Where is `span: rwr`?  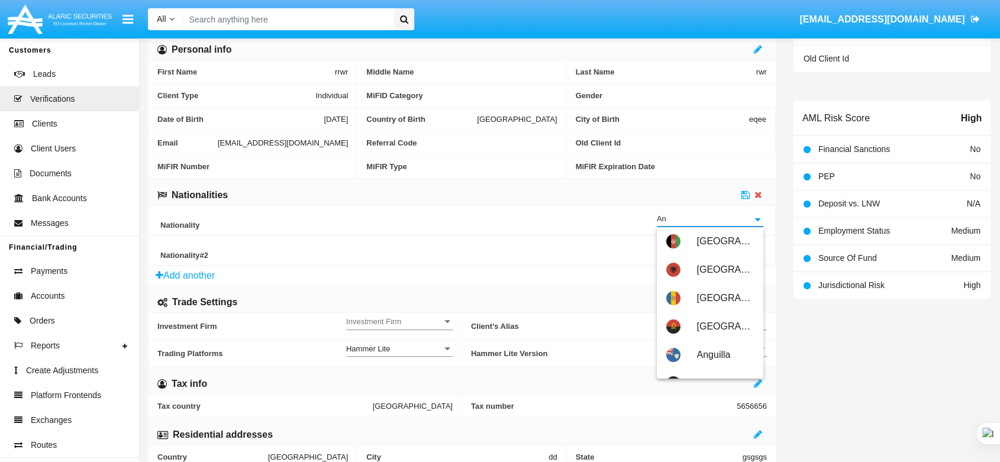
span: rwr is located at coordinates (762, 72).